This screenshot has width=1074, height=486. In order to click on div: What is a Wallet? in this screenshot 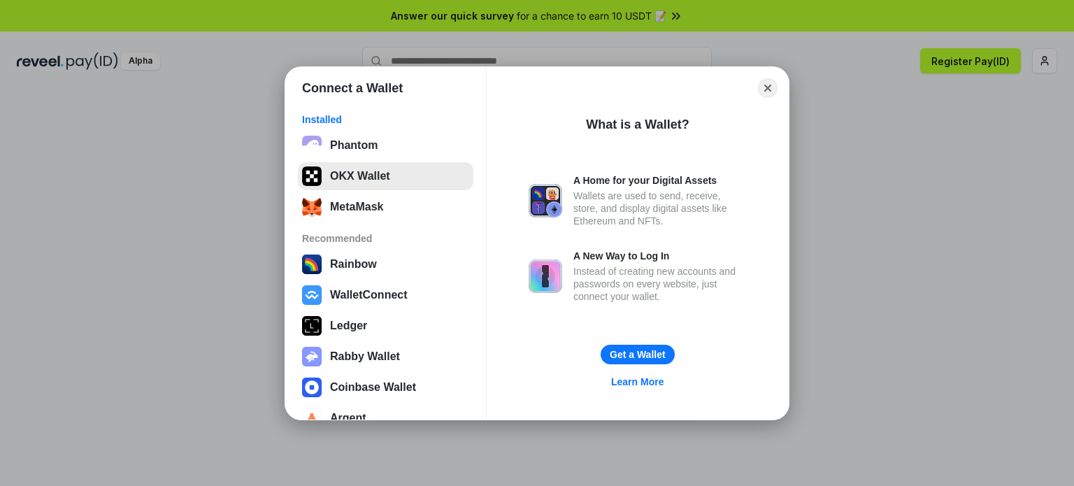, I will do `click(637, 124)`.